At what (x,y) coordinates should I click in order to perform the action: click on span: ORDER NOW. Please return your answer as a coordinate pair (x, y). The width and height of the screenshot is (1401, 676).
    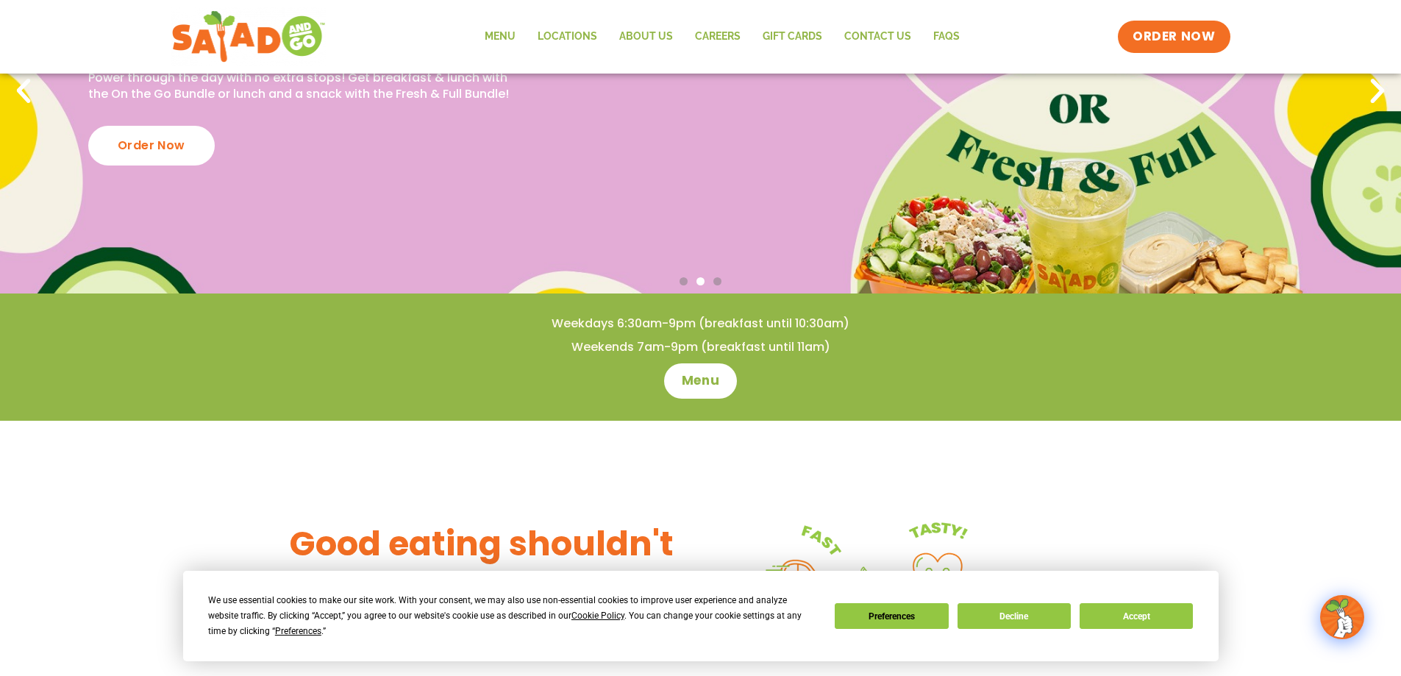
    Looking at the image, I should click on (1174, 37).